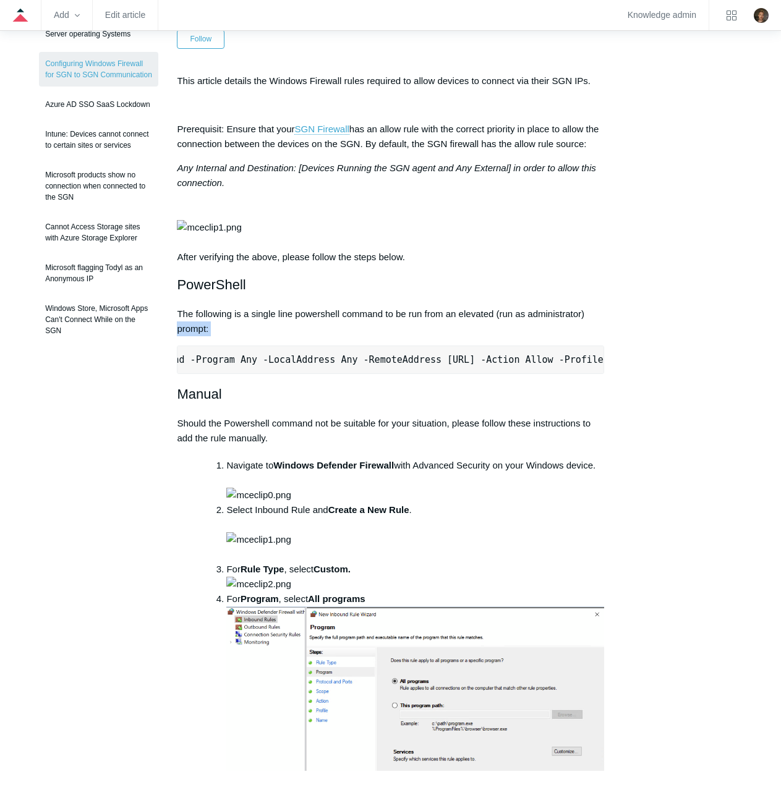 The width and height of the screenshot is (781, 785). I want to click on em: Any Internal and Destination: [Devices Running the SGN agent and Any External] in order to allow ..., so click(386, 175).